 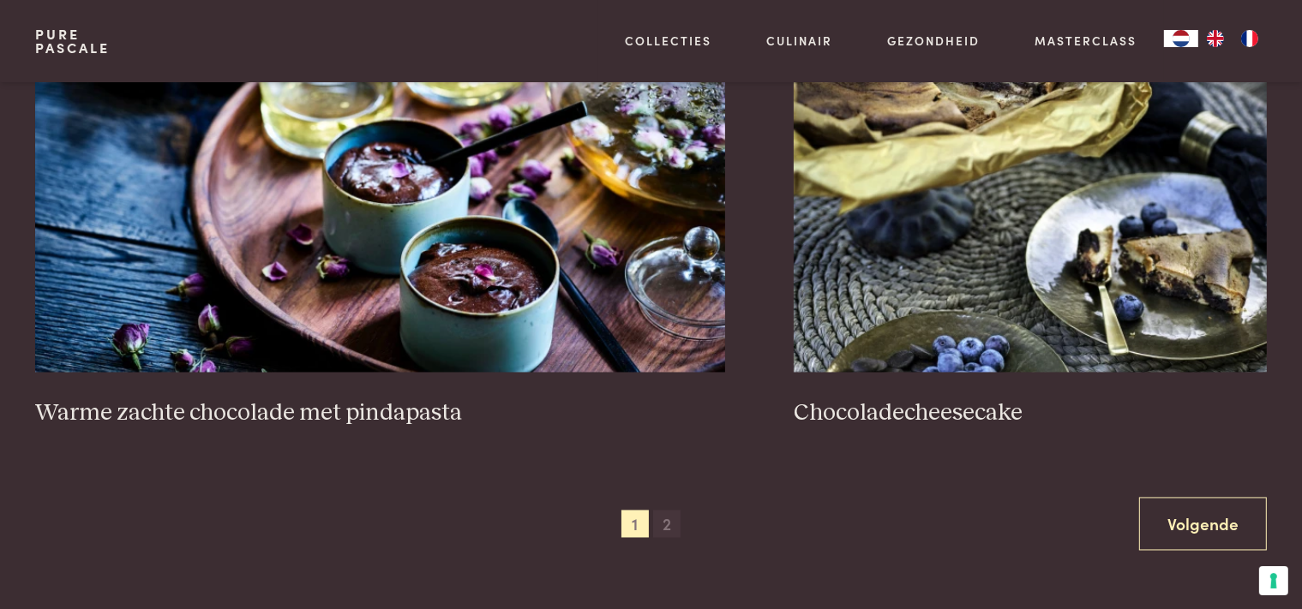 I want to click on a: Chocoladecheesecake Chocoladecheesecake, so click(x=1030, y=230).